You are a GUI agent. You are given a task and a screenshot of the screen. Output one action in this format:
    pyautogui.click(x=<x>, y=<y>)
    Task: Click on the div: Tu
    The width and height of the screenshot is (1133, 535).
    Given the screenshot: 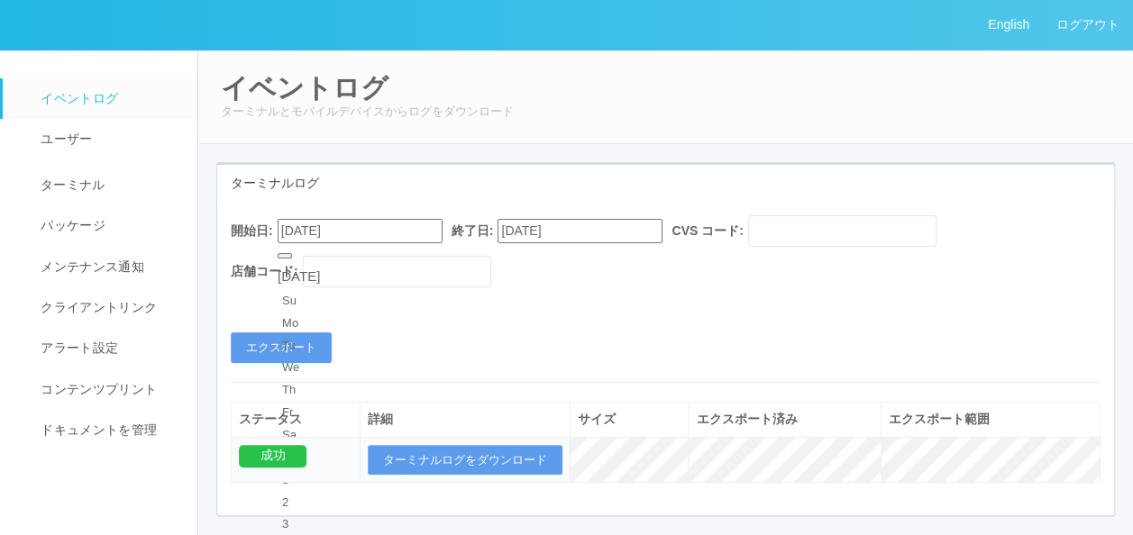 What is the action you would take?
    pyautogui.click(x=298, y=346)
    